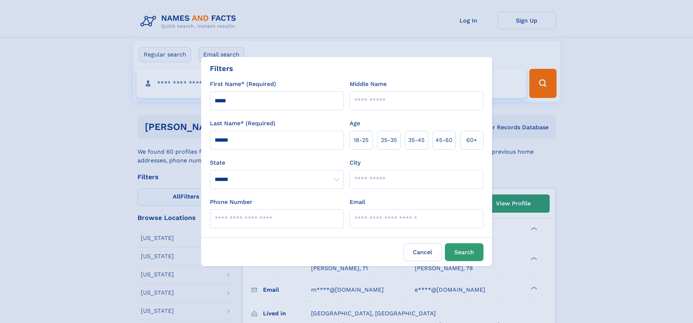 This screenshot has height=323, width=693. I want to click on span: 18‑25, so click(361, 140).